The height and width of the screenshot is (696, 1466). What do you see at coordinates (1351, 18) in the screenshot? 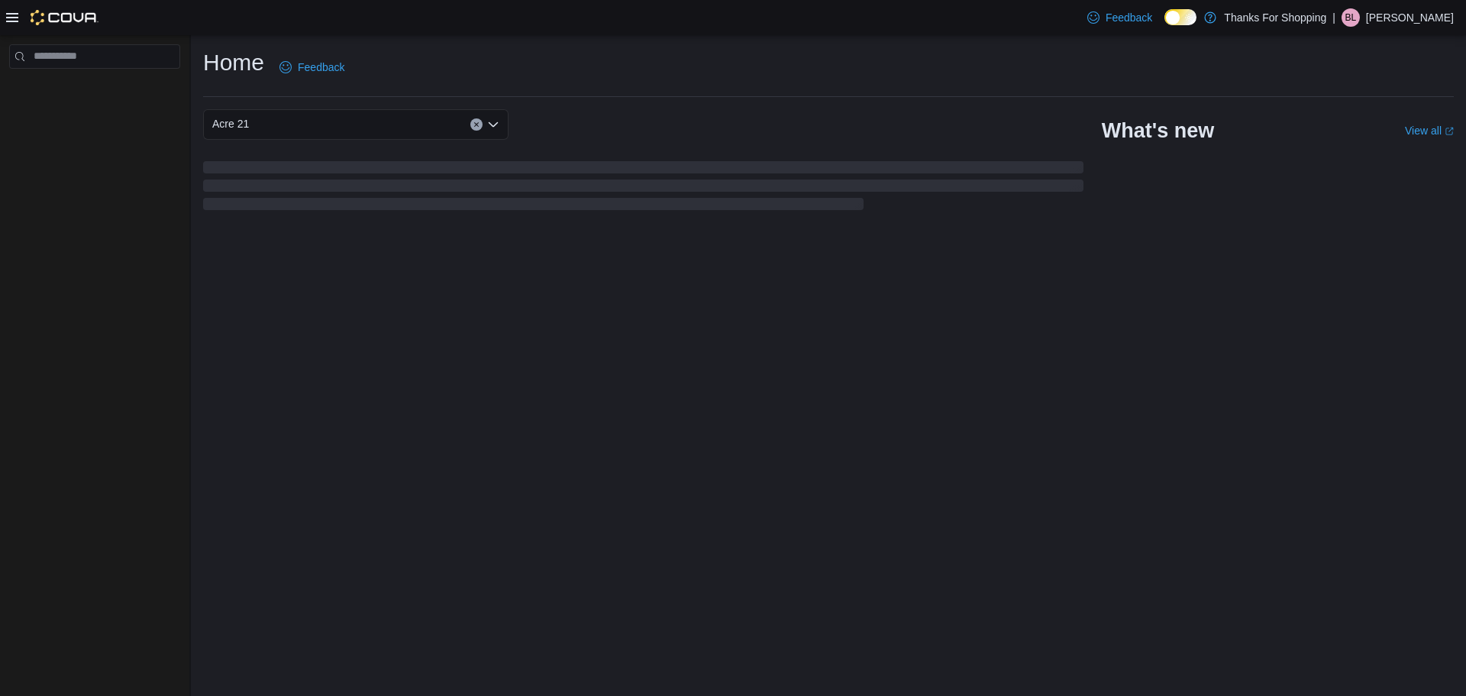
I see `div: Brianna-lynn Frederiksen` at bounding box center [1351, 18].